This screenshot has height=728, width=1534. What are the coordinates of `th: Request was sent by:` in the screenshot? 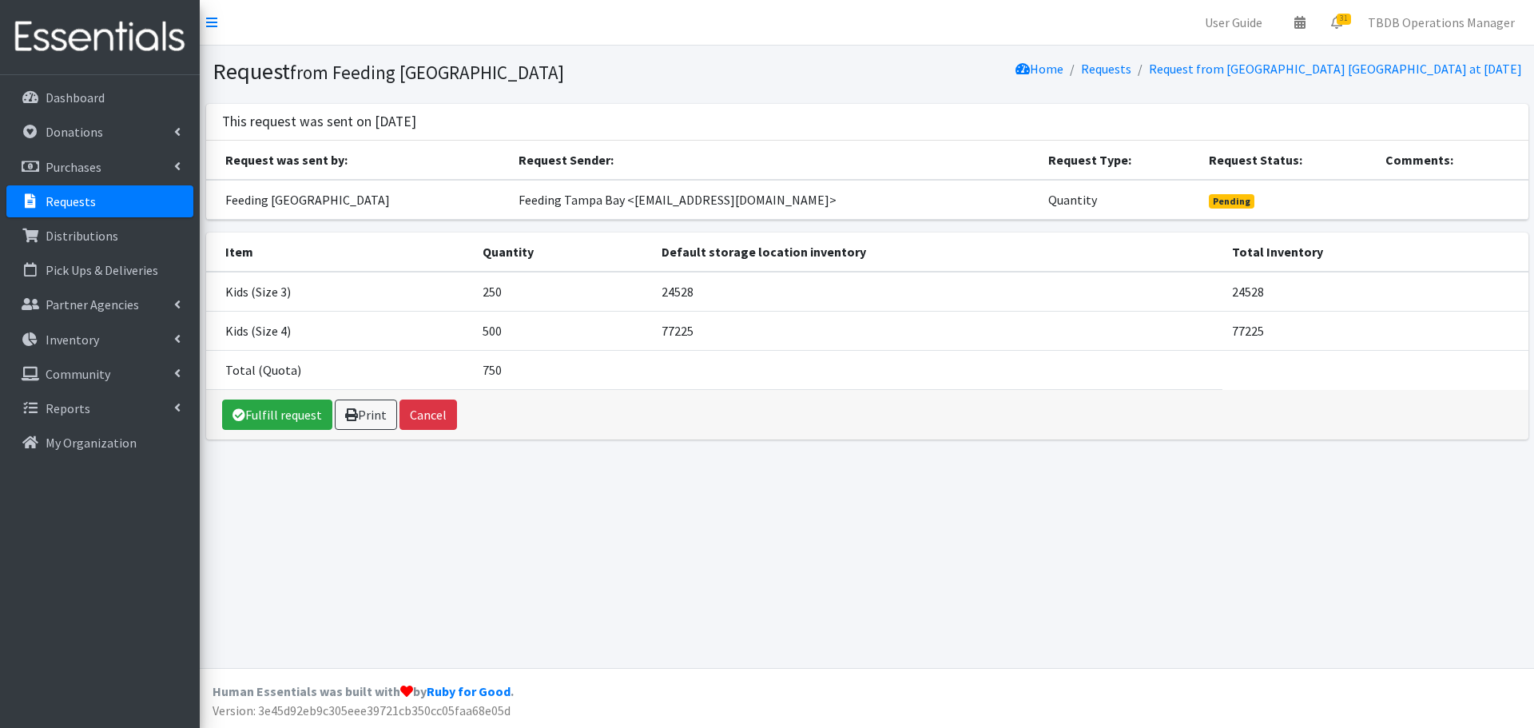 It's located at (358, 160).